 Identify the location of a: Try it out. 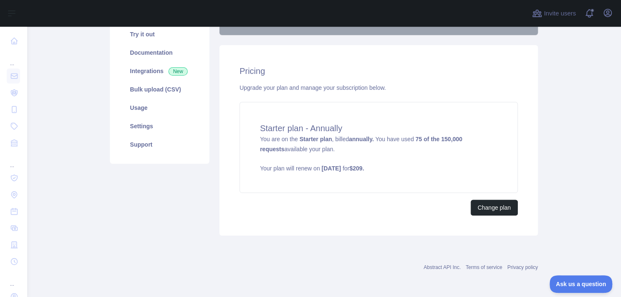
(160, 34).